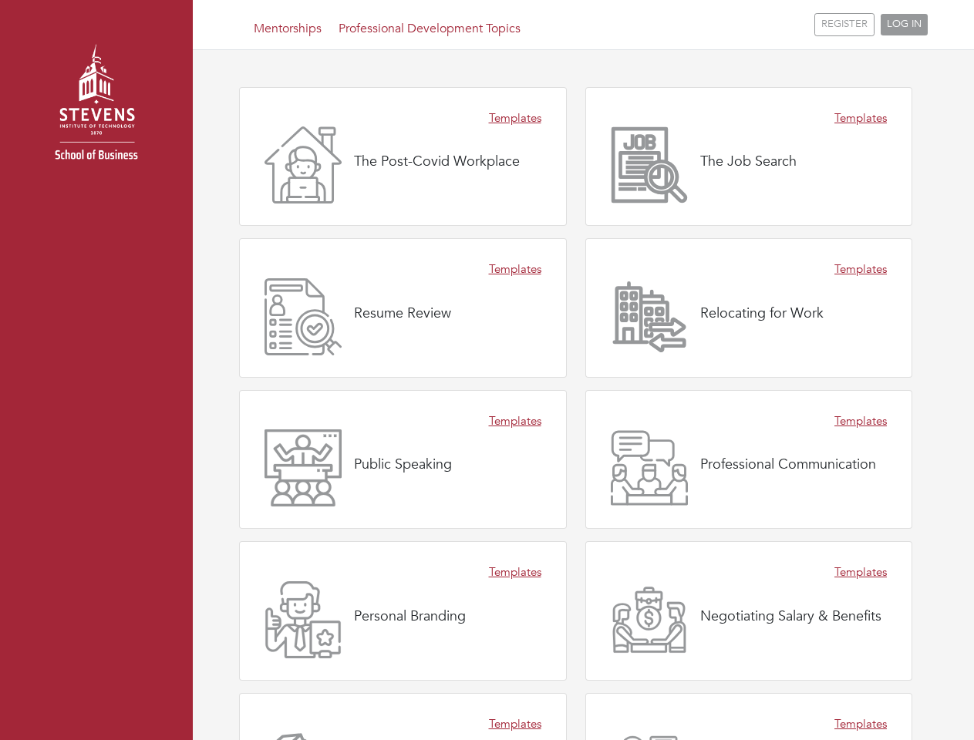 This screenshot has width=974, height=740. What do you see at coordinates (288, 29) in the screenshot?
I see `a: Mentorships` at bounding box center [288, 29].